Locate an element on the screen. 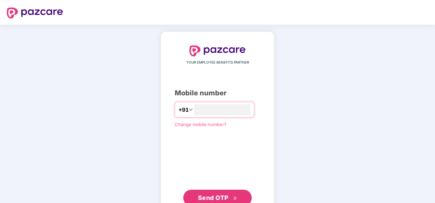  a: Change mobile number? is located at coordinates (200, 125).